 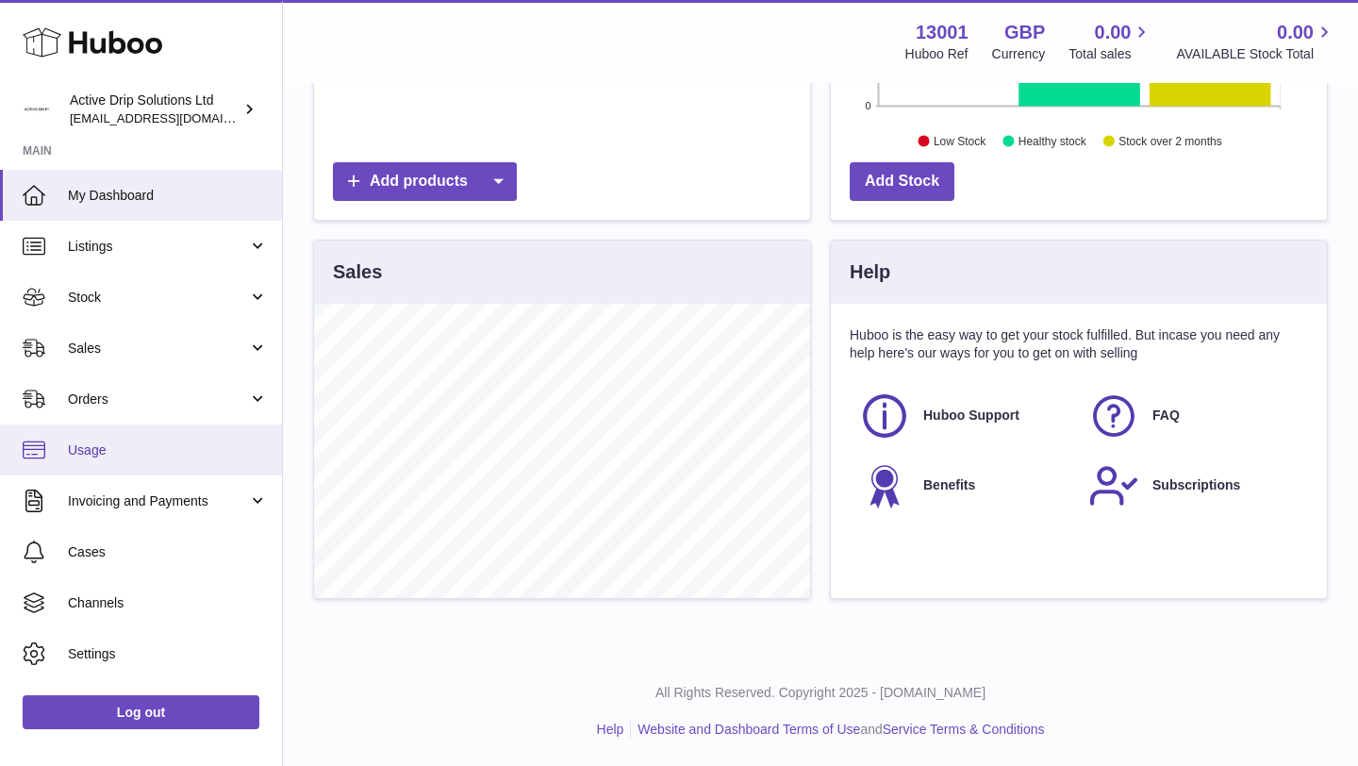 What do you see at coordinates (960, 141) in the screenshot?
I see `text: Low Stock` at bounding box center [960, 141].